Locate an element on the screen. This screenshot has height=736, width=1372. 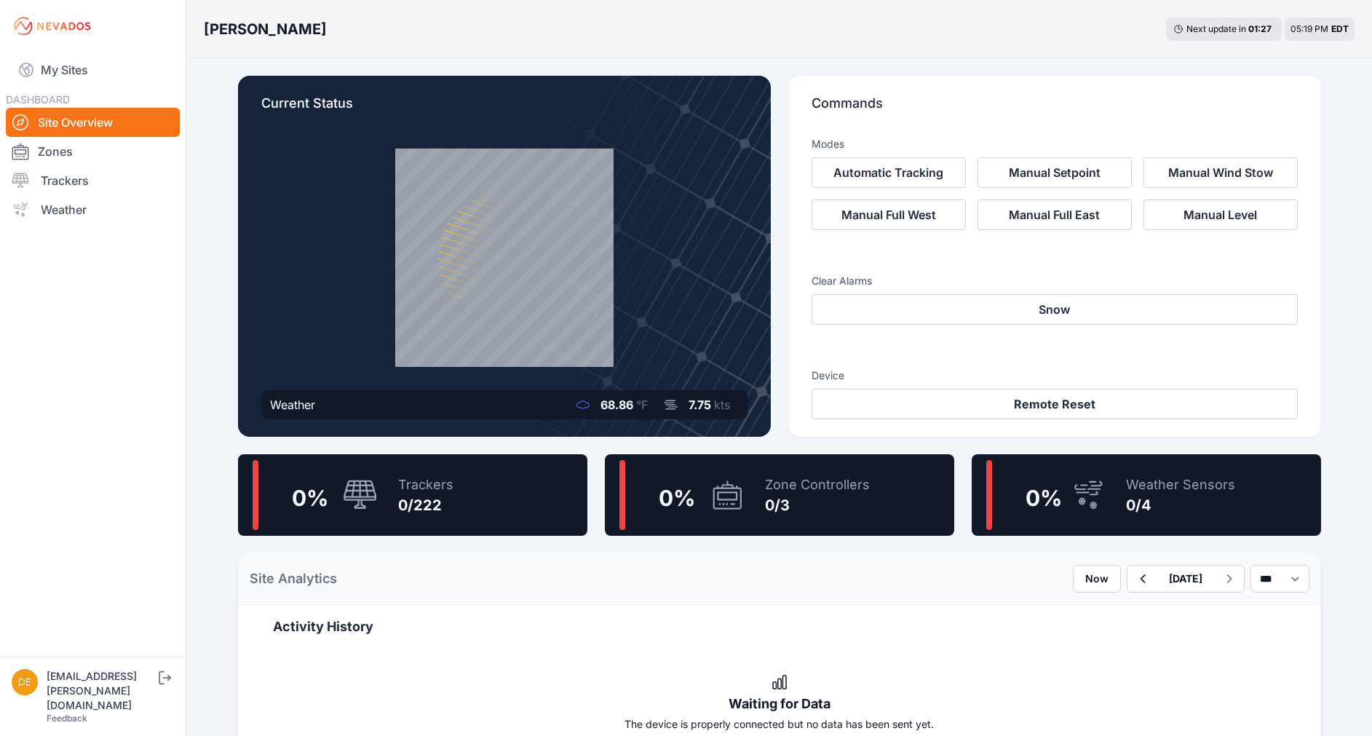
p: Commands is located at coordinates (1054, 109).